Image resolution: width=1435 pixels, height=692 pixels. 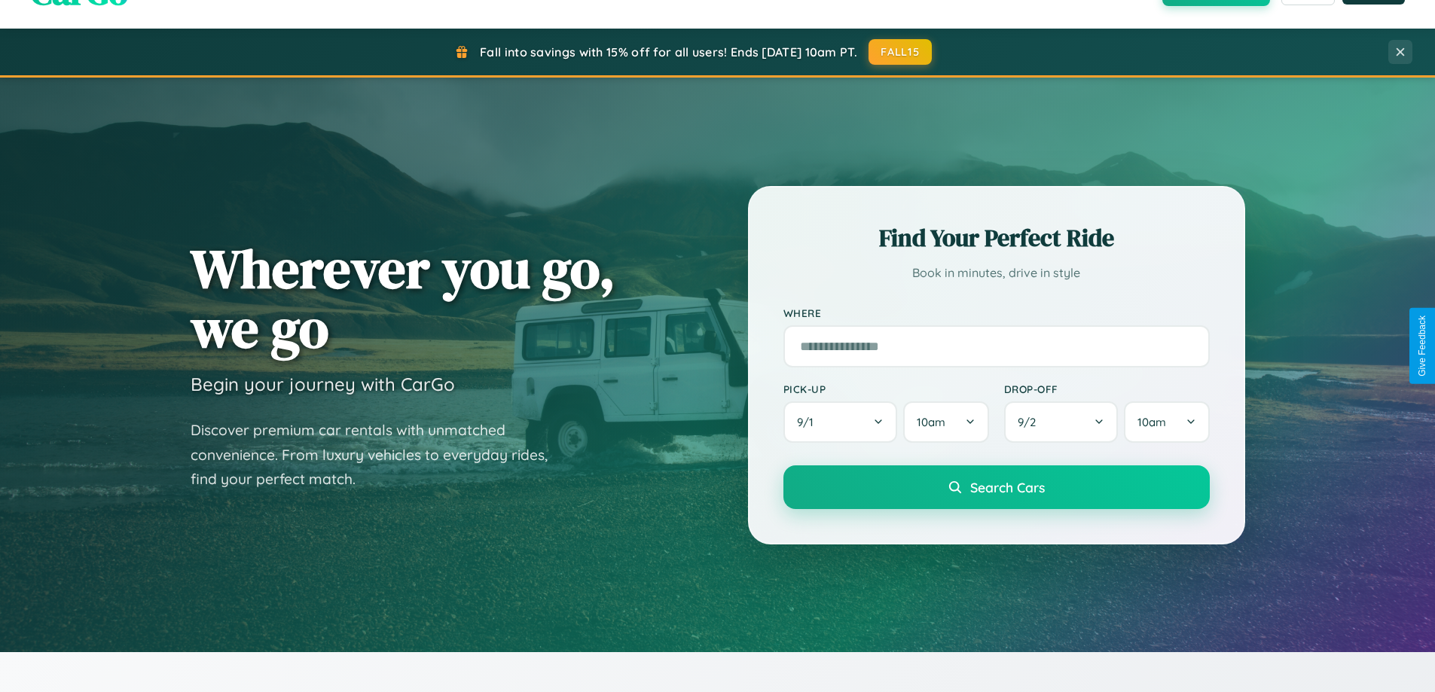 What do you see at coordinates (900, 52) in the screenshot?
I see `button: FALL15` at bounding box center [900, 52].